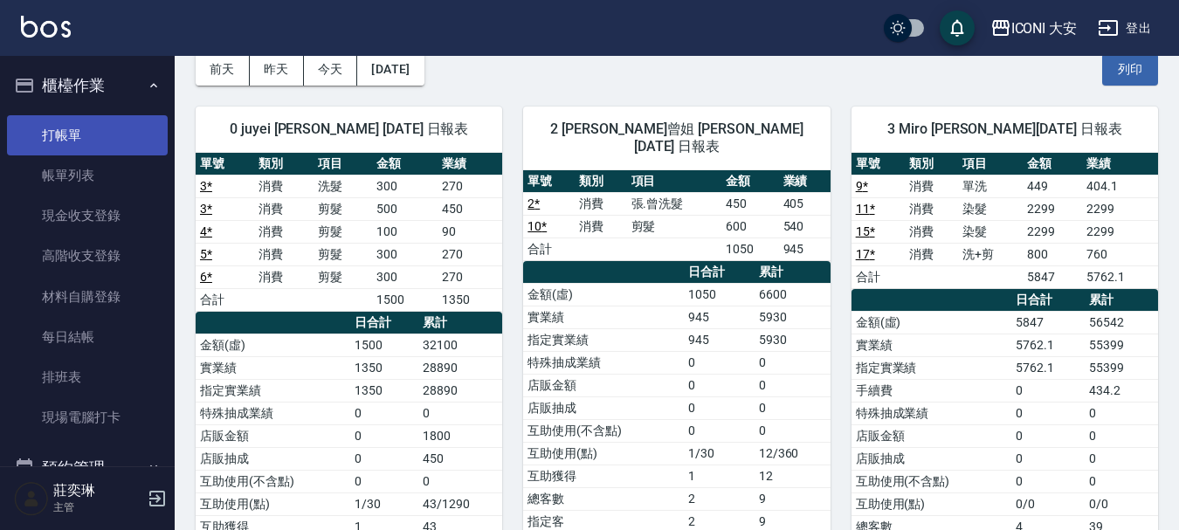 Image resolution: width=1179 pixels, height=530 pixels. What do you see at coordinates (384, 504) in the screenshot?
I see `td: 1/30` at bounding box center [384, 504].